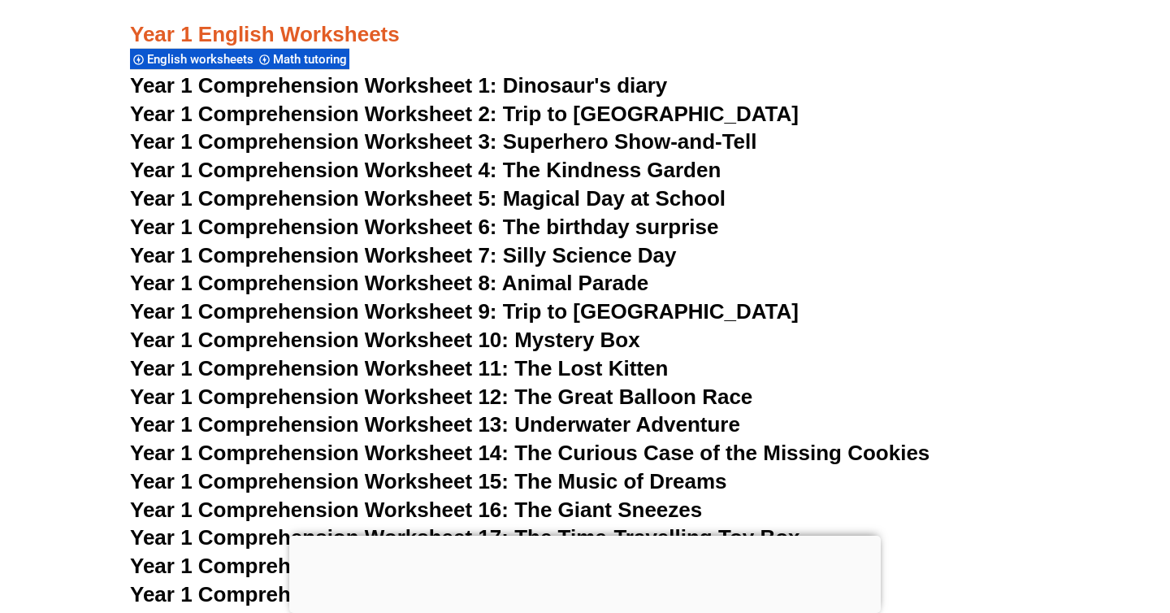 The width and height of the screenshot is (1170, 613). What do you see at coordinates (427, 198) in the screenshot?
I see `span: Year 1 Comprehension Worksheet 5: Magical Day at School` at bounding box center [427, 198].